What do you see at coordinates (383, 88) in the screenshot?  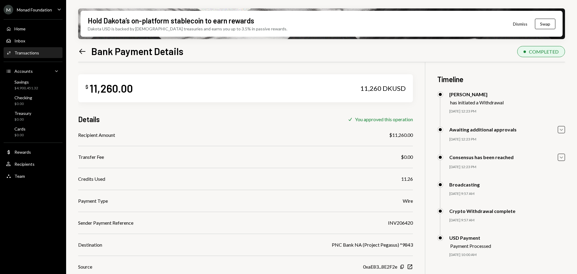 I see `div: 11,260 DKUSD` at bounding box center [383, 88].